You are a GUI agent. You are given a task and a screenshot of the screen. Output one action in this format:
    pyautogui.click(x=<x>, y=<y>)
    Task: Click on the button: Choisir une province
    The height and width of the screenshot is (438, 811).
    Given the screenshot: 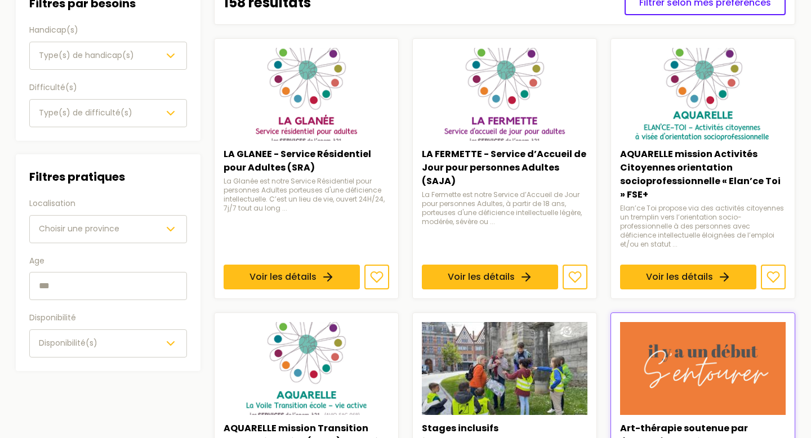 What is the action you would take?
    pyautogui.click(x=108, y=229)
    